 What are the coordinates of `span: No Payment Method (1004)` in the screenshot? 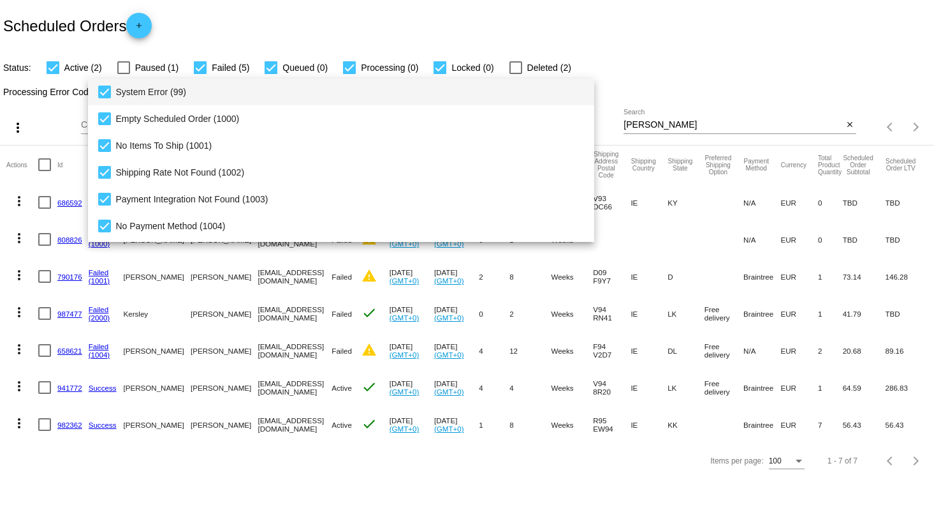 It's located at (350, 226).